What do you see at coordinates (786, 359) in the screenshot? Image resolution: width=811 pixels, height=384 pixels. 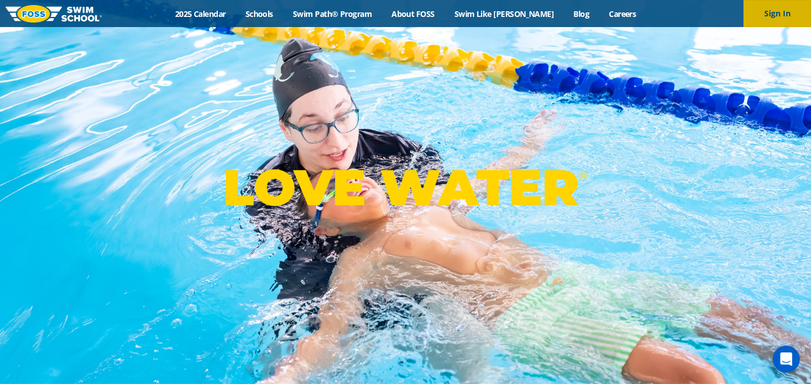 I see `div: Open Intercom Messenger` at bounding box center [786, 359].